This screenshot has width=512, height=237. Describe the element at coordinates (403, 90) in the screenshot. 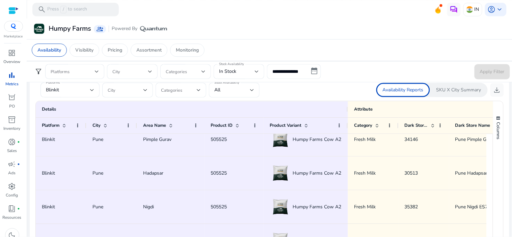

I see `p: Availability Reports` at that location.